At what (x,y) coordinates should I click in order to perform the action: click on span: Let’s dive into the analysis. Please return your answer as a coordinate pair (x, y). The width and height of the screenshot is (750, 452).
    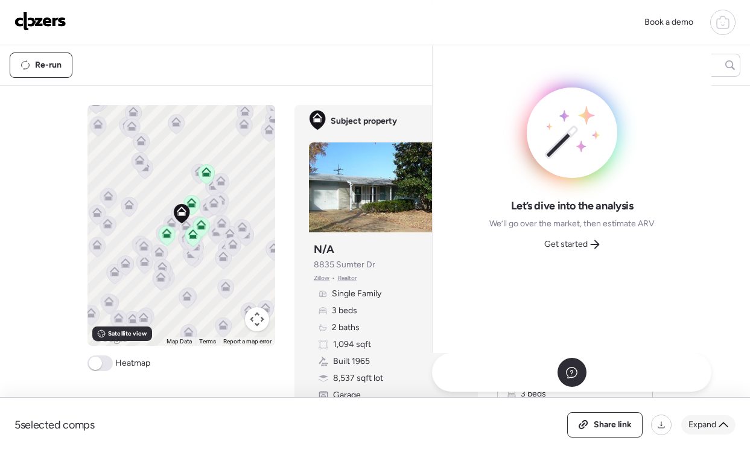
    Looking at the image, I should click on (572, 206).